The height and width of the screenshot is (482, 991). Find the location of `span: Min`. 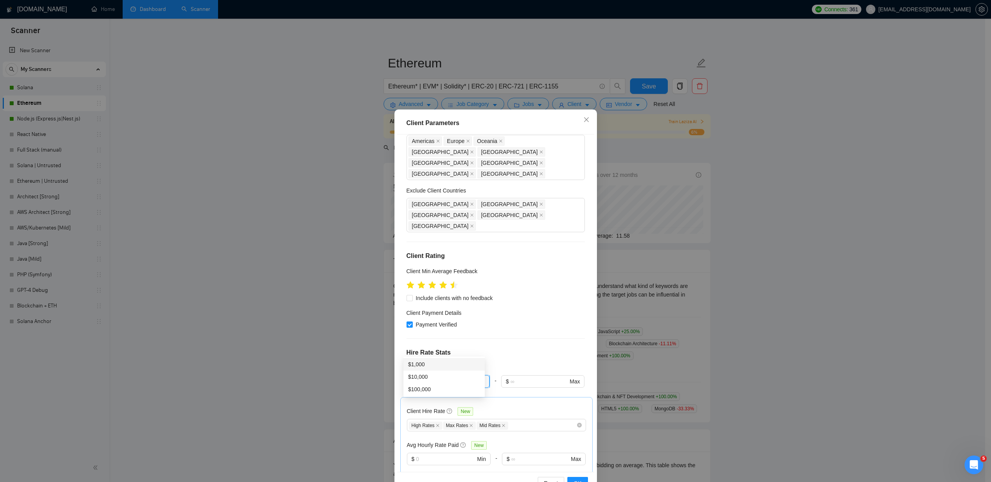

span: Min is located at coordinates (481, 459).